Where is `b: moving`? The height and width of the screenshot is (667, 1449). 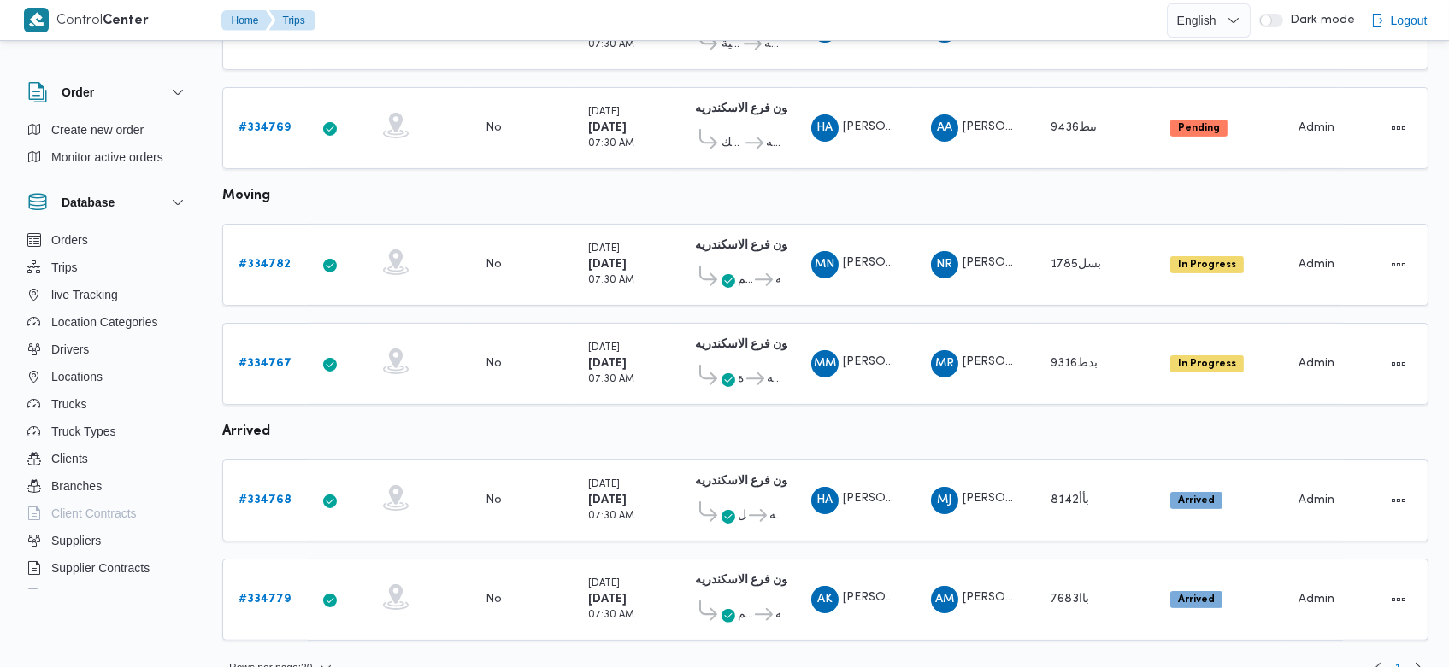
b: moving is located at coordinates (246, 196).